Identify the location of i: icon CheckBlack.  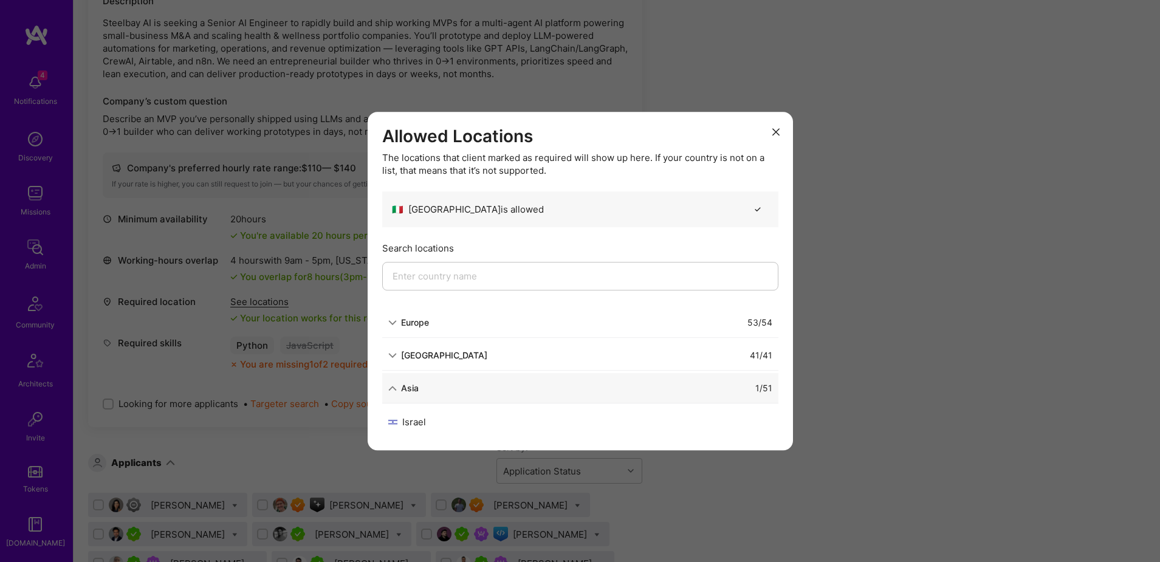
(758, 209).